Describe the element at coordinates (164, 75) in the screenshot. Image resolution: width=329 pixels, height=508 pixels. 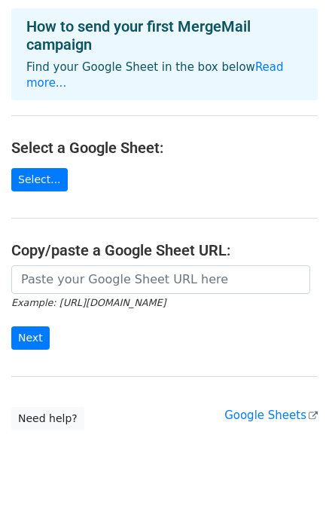
I see `p: Find your Google Sheet in the box below` at that location.